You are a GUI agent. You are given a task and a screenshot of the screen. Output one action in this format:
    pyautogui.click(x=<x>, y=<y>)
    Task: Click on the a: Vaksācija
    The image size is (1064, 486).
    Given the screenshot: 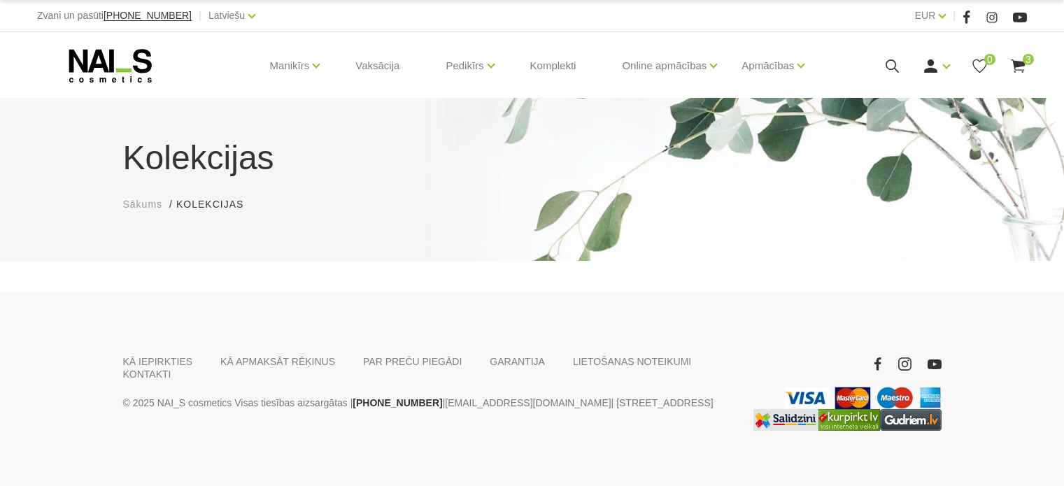 What is the action you would take?
    pyautogui.click(x=377, y=66)
    